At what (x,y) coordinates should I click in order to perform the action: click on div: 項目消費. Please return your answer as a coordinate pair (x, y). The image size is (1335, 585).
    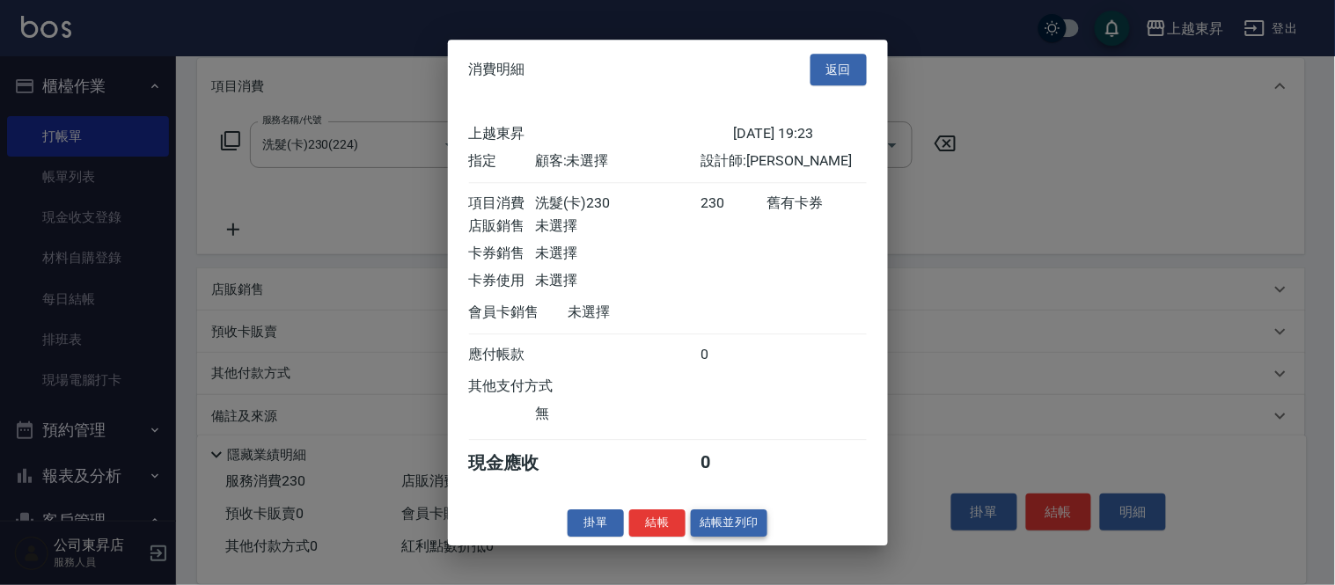
    Looking at the image, I should click on (502, 203).